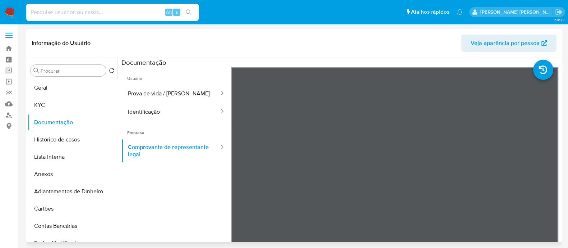 This screenshot has width=568, height=248. What do you see at coordinates (73, 226) in the screenshot?
I see `button: Contas Bancárias` at bounding box center [73, 226].